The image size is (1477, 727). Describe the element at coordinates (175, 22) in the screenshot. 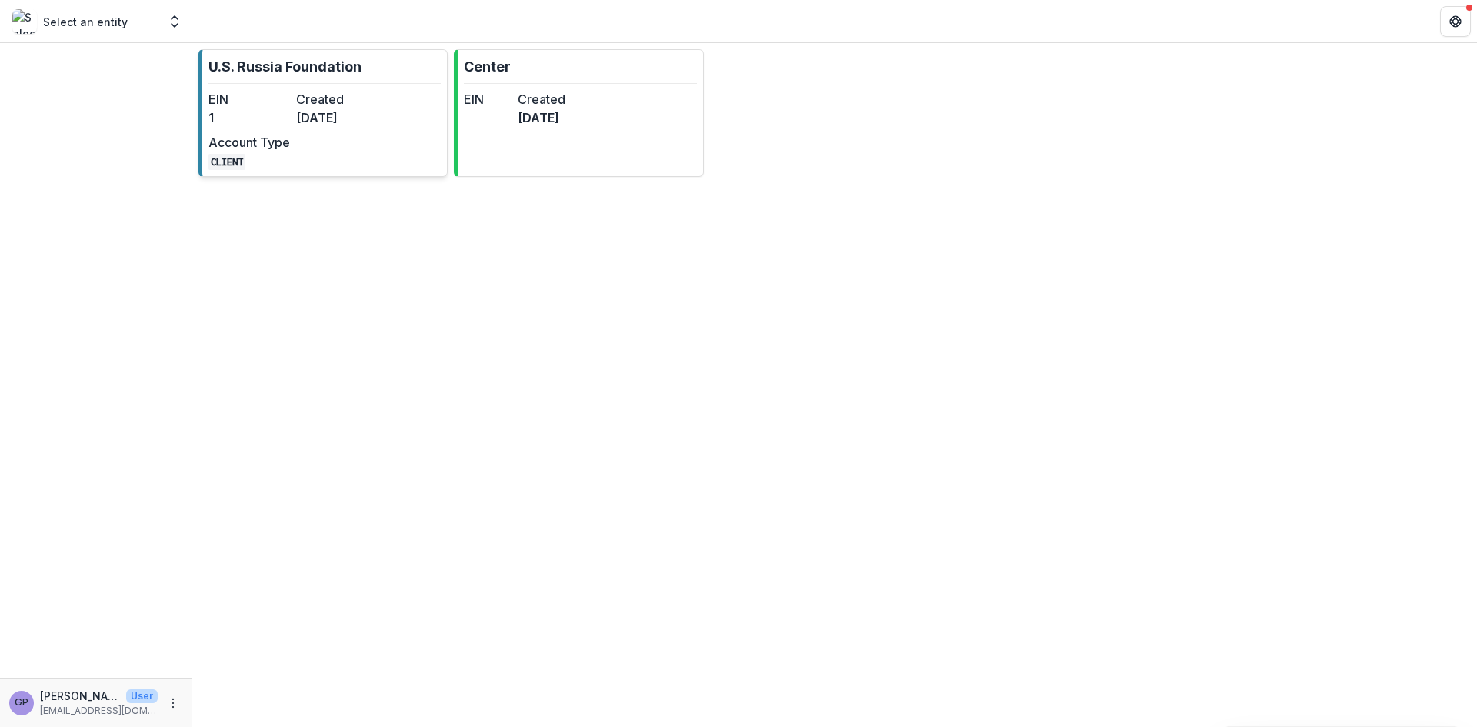

I see `button: Open entity switcher` at that location.